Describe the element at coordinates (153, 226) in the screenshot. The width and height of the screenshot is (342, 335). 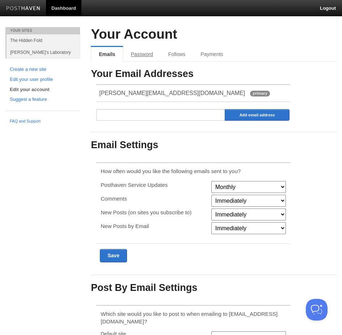
I see `p: New Posts by Email` at that location.